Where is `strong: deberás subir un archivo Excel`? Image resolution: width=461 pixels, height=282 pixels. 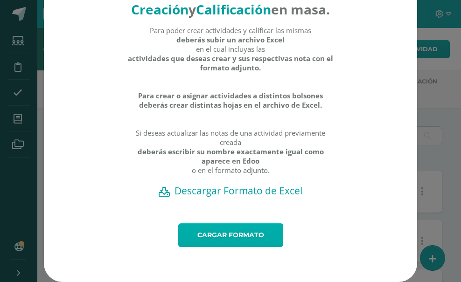
strong: deberás subir un archivo Excel is located at coordinates (231, 40).